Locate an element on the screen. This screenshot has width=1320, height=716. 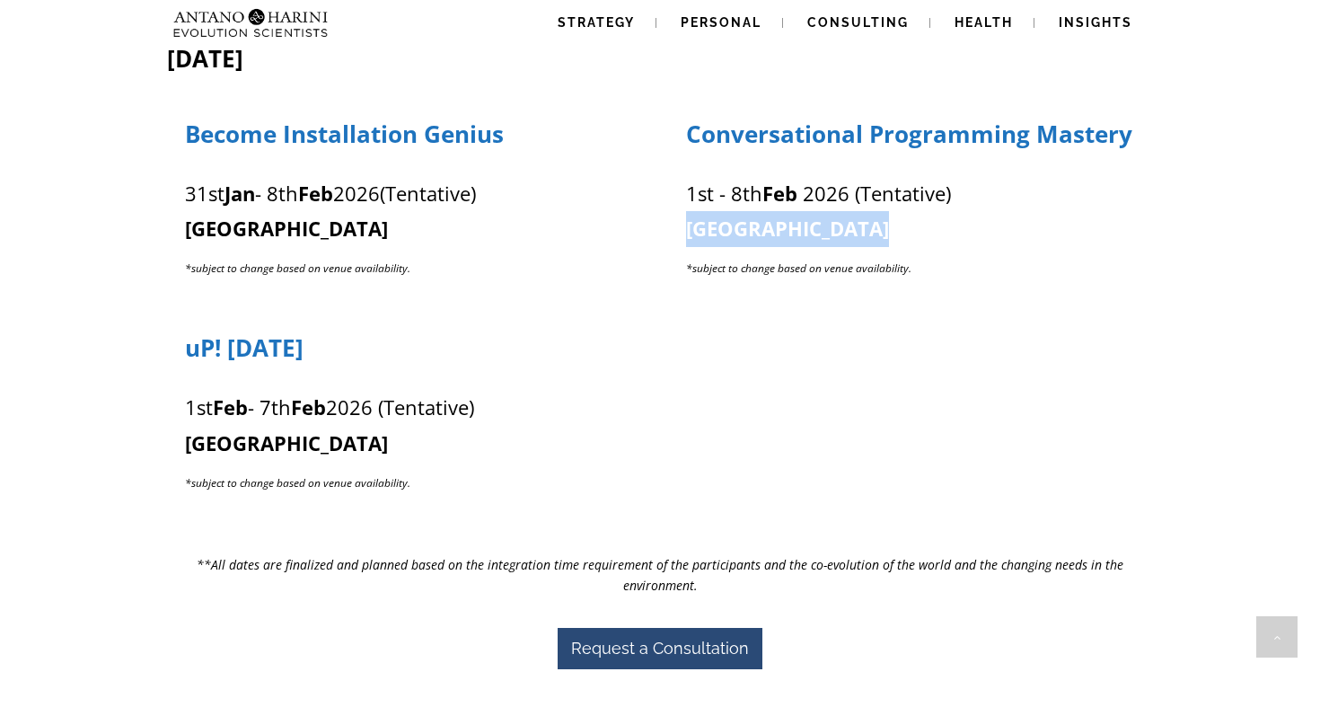
span: Health is located at coordinates (983, 22).